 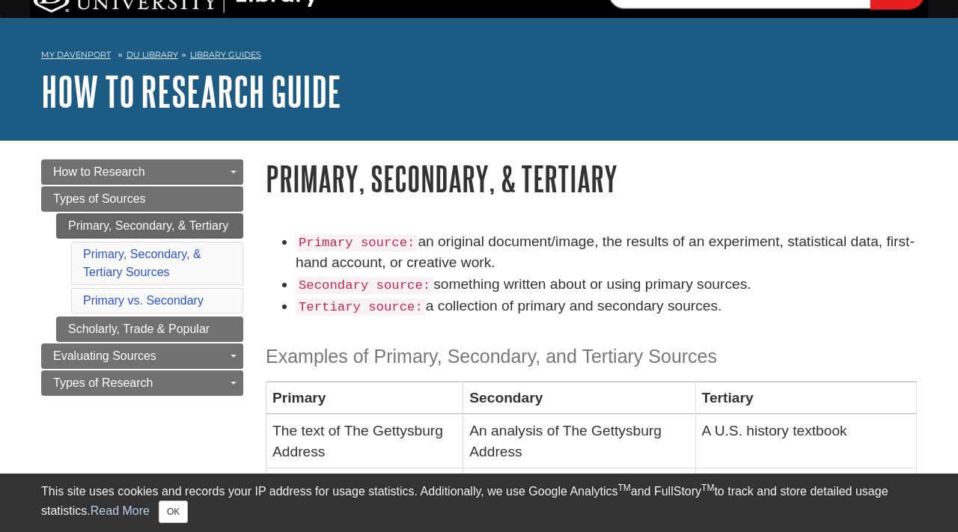 I want to click on a: How to Research, so click(x=142, y=172).